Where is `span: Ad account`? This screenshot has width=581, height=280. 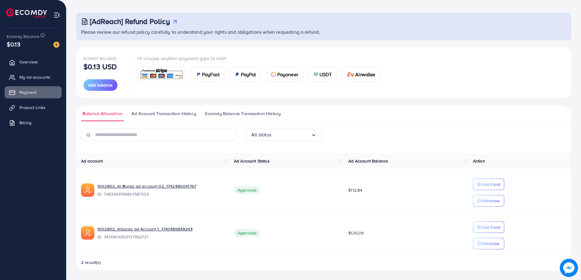 span: Ad account is located at coordinates (92, 161).